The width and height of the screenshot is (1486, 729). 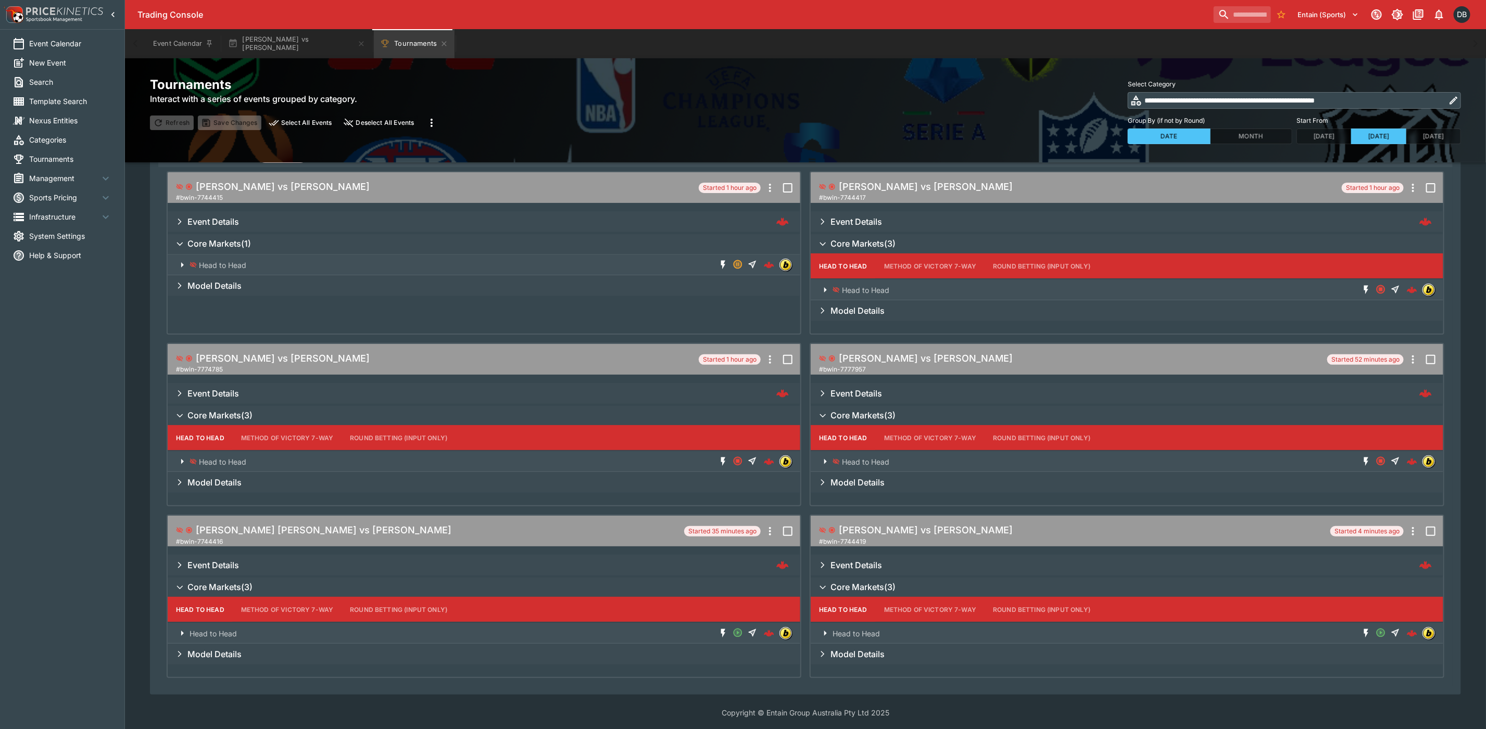 What do you see at coordinates (769, 462) in the screenshot?
I see `a: d8598e25-7aa0-4def-8de6-d3e9db862ae7` at bounding box center [769, 462].